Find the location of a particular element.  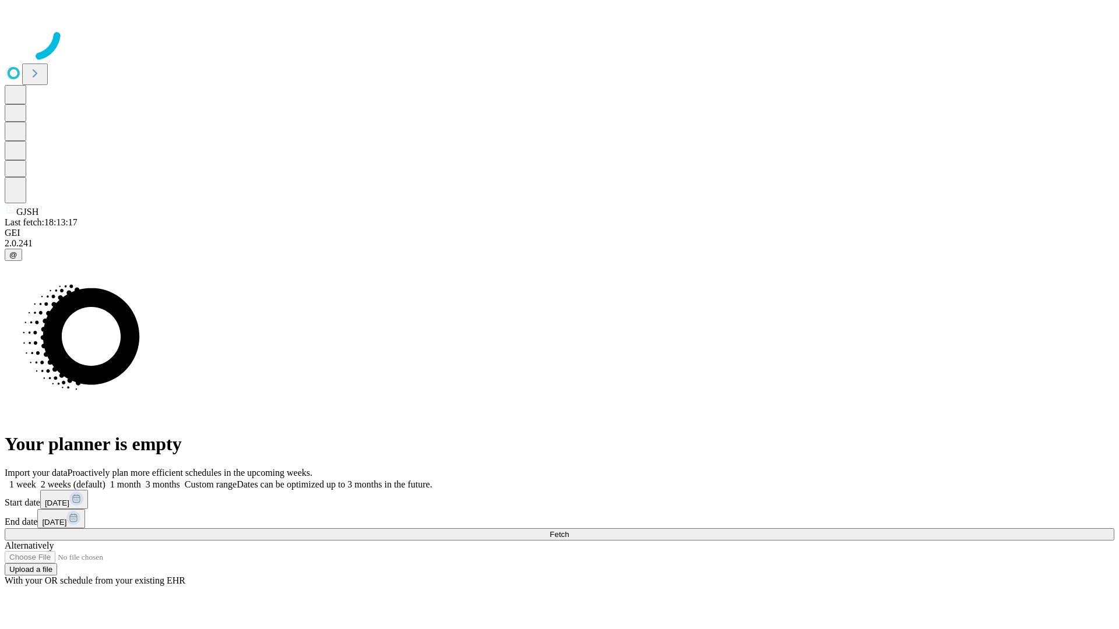

span: 1 month is located at coordinates (125, 484).